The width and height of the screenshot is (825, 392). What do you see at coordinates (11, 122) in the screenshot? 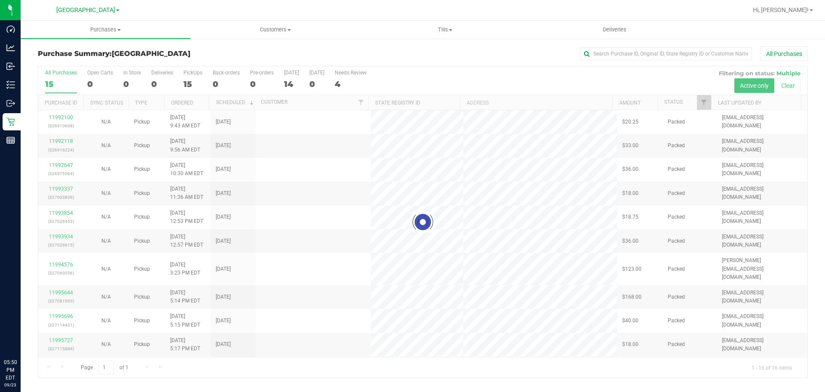
I see `inline-svg: Retail` at bounding box center [11, 122].